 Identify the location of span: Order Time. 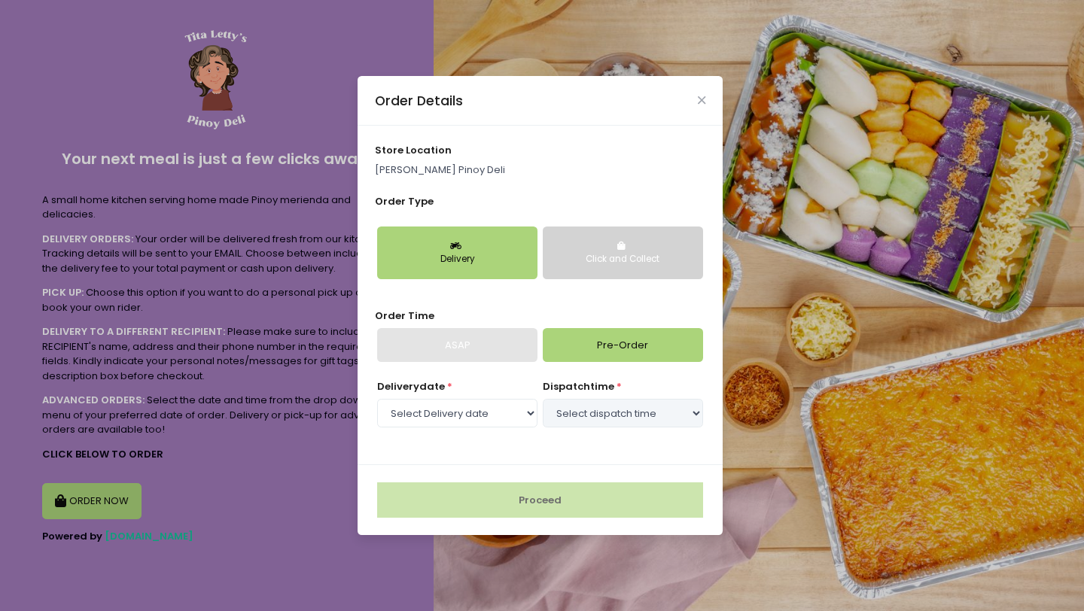
(404, 315).